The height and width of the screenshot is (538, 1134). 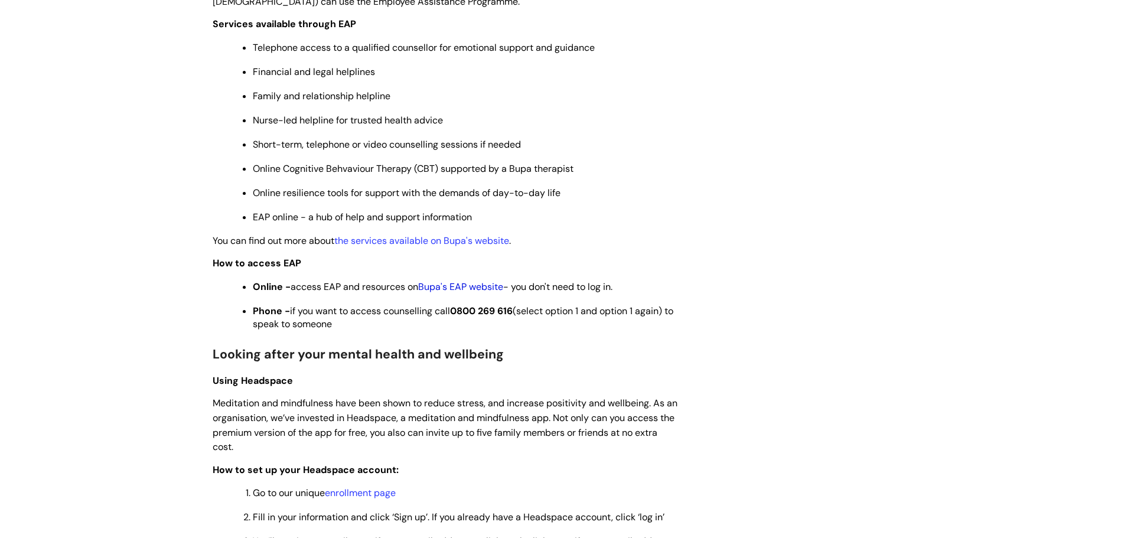 I want to click on span: Fill in your information and click ‘Sign up’. If you already have a Headspace account, click ‘log..., so click(x=458, y=517).